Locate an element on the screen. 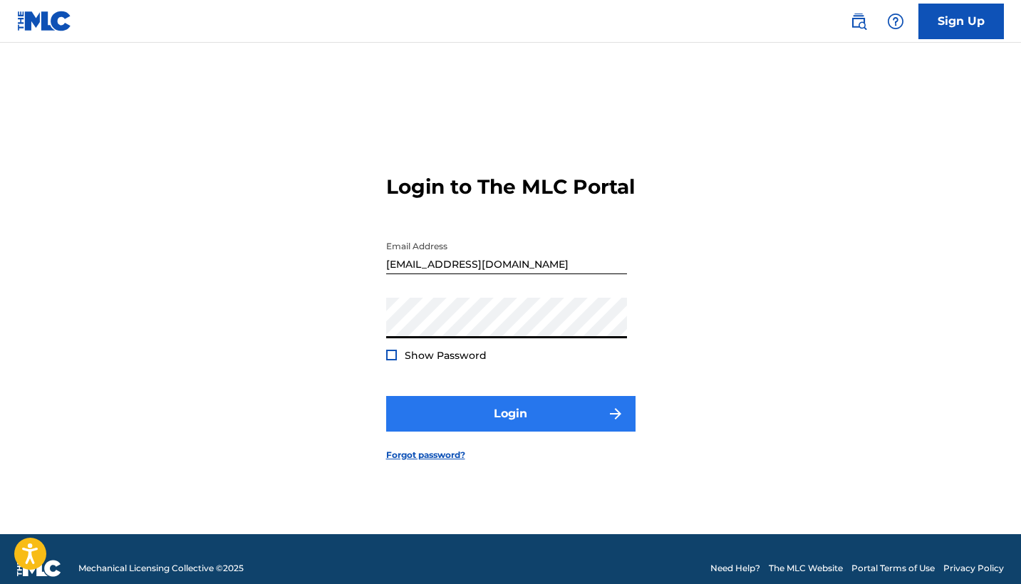  a: Public Search is located at coordinates (858, 21).